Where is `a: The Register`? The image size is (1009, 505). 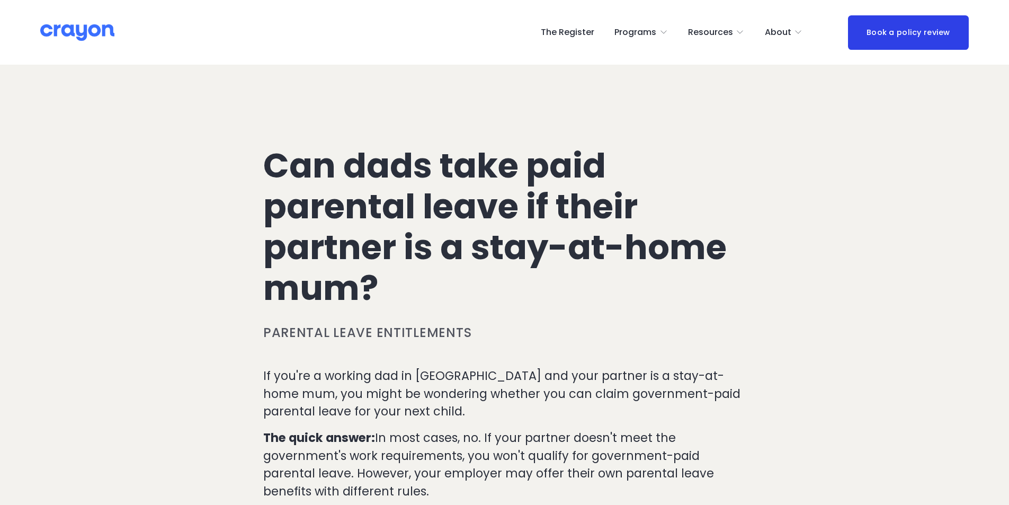 a: The Register is located at coordinates (567, 32).